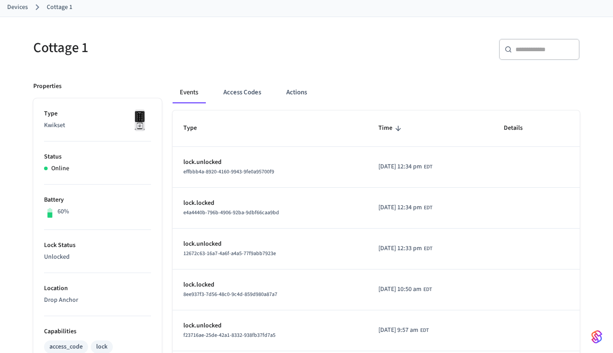  I want to click on h5: Cottage 1, so click(167, 48).